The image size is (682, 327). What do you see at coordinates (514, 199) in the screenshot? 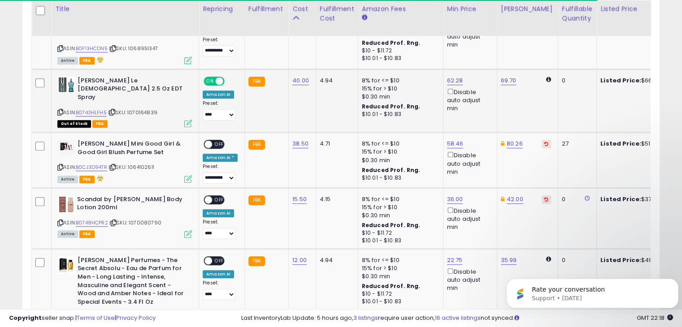
I see `a: 42.00` at bounding box center [514, 199].